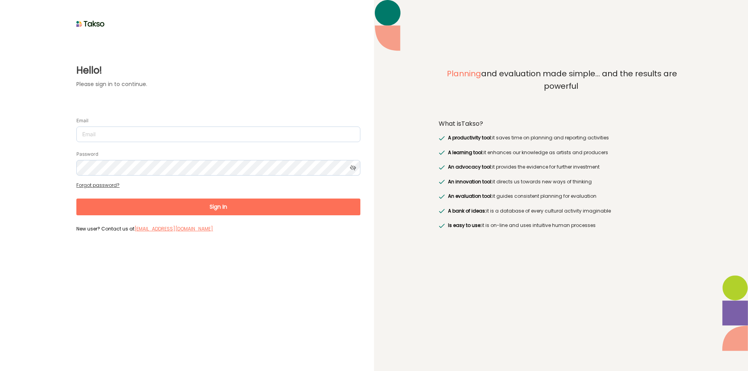 This screenshot has width=748, height=371. Describe the element at coordinates (527, 153) in the screenshot. I see `label: it enhances our knowledge as artists and producers` at that location.